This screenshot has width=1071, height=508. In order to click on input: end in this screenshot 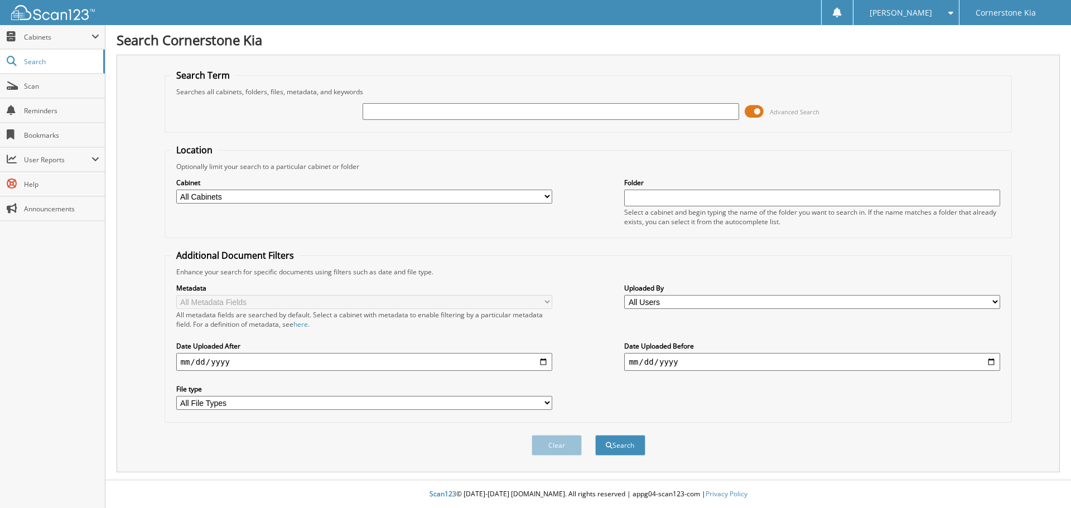, I will do `click(812, 362)`.